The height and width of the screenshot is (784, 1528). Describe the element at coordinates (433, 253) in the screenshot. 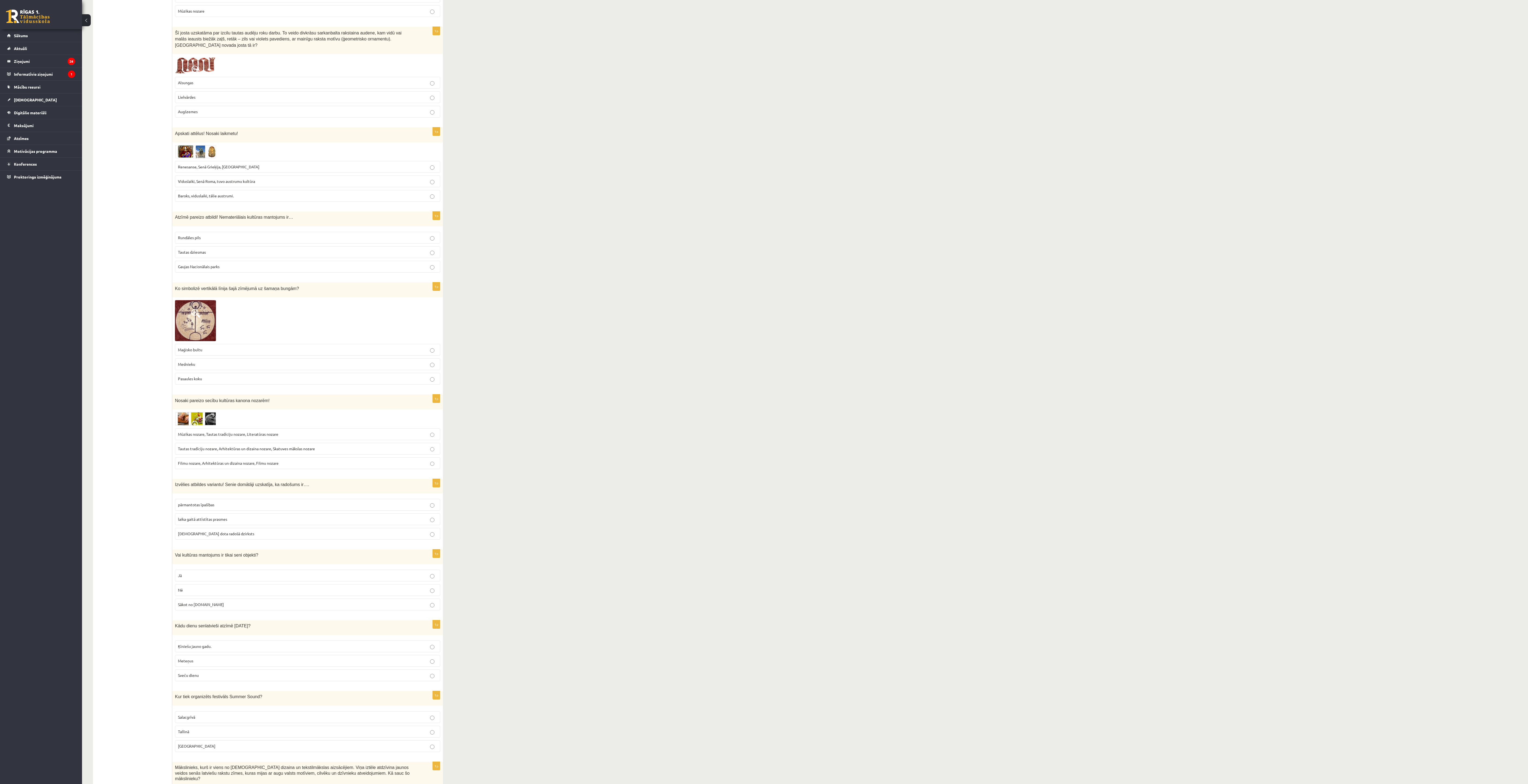

I see `input: Tautas dziesmas` at that location.